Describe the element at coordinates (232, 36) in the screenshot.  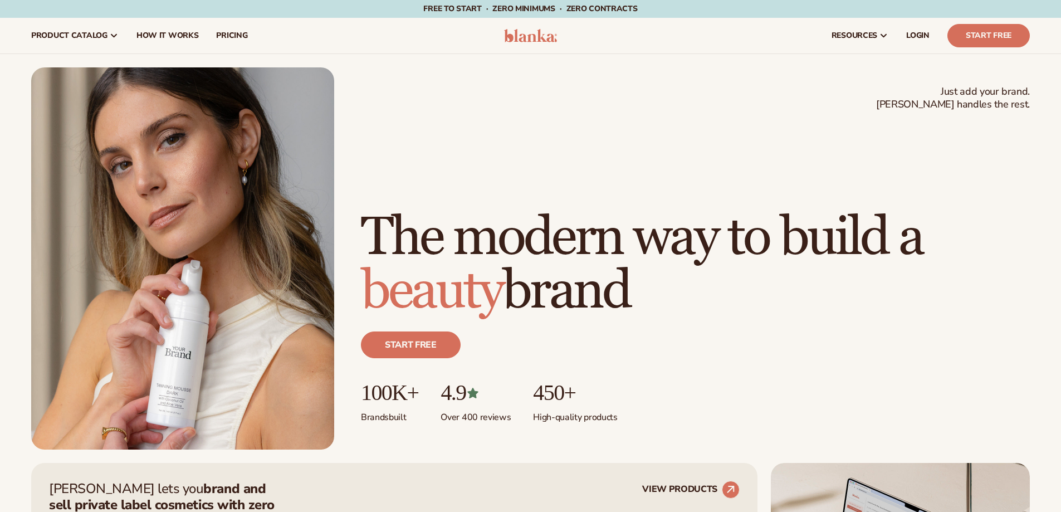
I see `a: pricing` at that location.